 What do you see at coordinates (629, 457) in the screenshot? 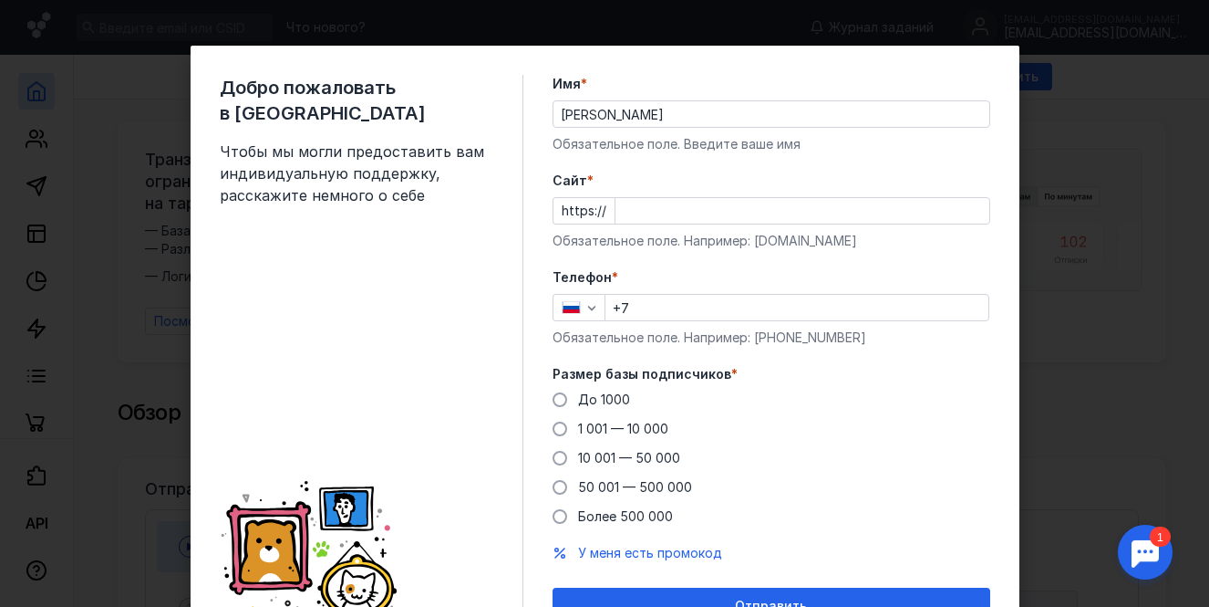
I see `span: 10 001 — 50 000` at bounding box center [629, 457].